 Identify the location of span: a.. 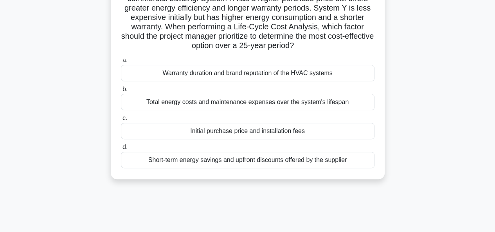
(125, 60).